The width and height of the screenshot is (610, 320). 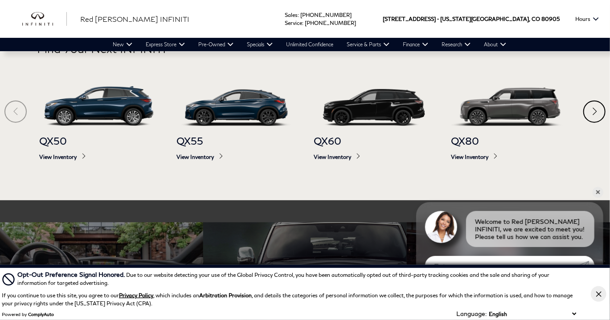 What do you see at coordinates (287, 299) in the screenshot?
I see `p: If you continue to use this site, you agree to our , which includes an , and details the categori...` at bounding box center [287, 299].